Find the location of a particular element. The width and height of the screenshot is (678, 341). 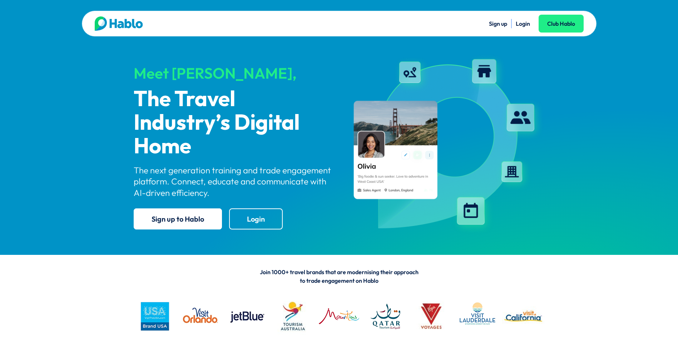

img: jetblue is located at coordinates (246, 316).